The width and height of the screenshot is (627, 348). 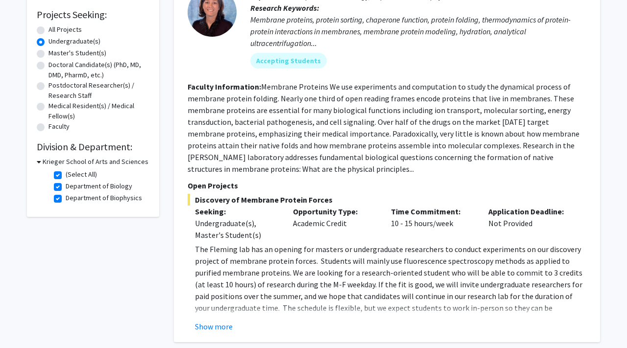 I want to click on label: Faculty, so click(x=59, y=126).